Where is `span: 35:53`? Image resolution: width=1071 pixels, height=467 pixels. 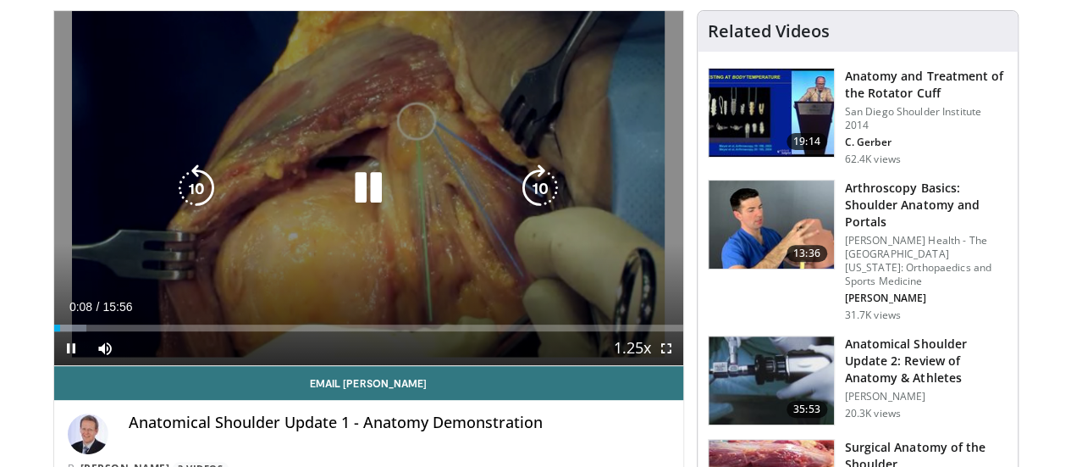
span: 35:53 is located at coordinates (807, 409).